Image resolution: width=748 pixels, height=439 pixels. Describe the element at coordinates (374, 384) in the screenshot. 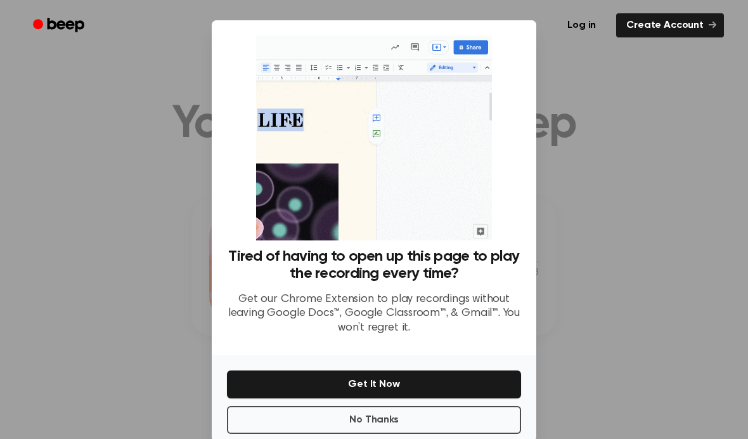

I see `button: Get It Now` at that location.